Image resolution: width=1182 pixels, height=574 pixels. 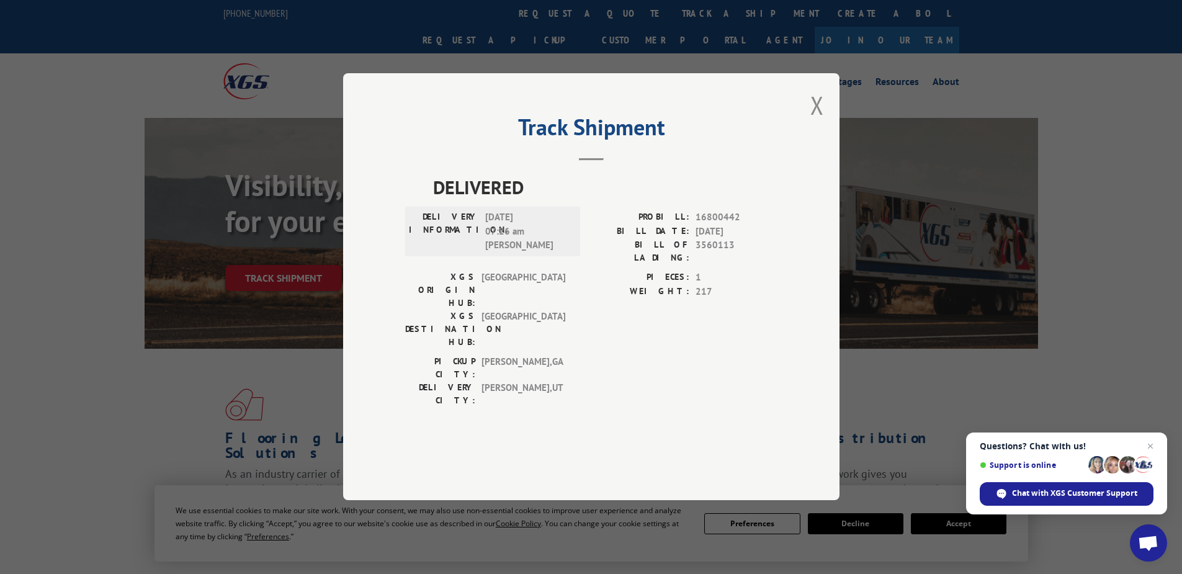 What do you see at coordinates (640, 252) in the screenshot?
I see `label: BILL OF LADING:` at bounding box center [640, 252].